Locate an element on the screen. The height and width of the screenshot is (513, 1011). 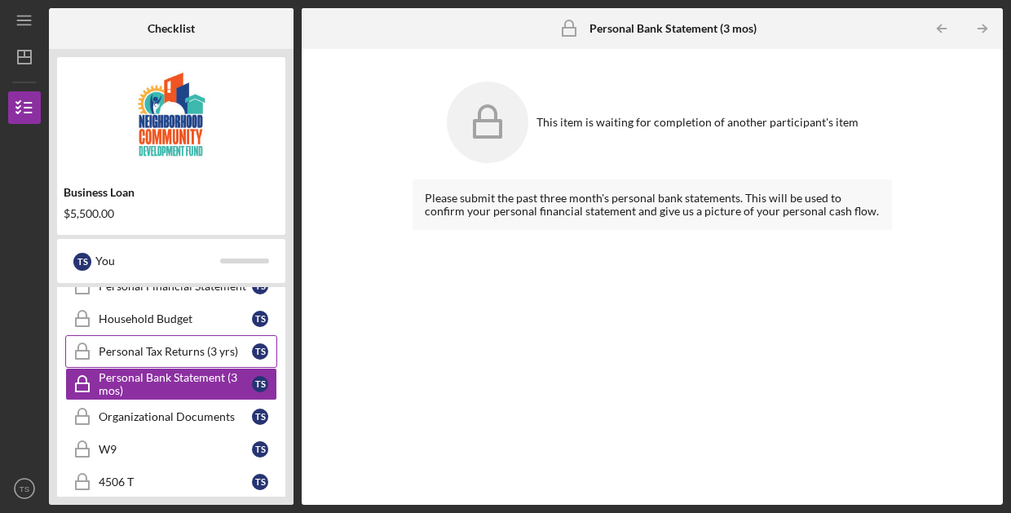
a: Household BudgetTS is located at coordinates (171, 319).